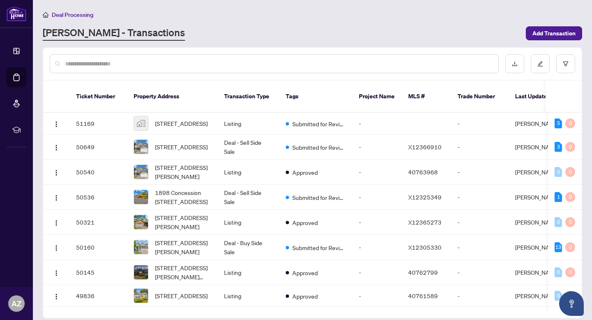 This screenshot has height=320, width=592. I want to click on span: X12366910, so click(424, 147).